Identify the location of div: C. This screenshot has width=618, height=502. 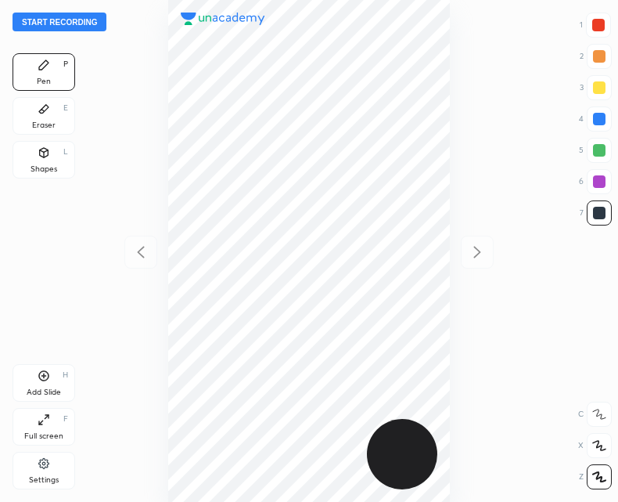
(595, 414).